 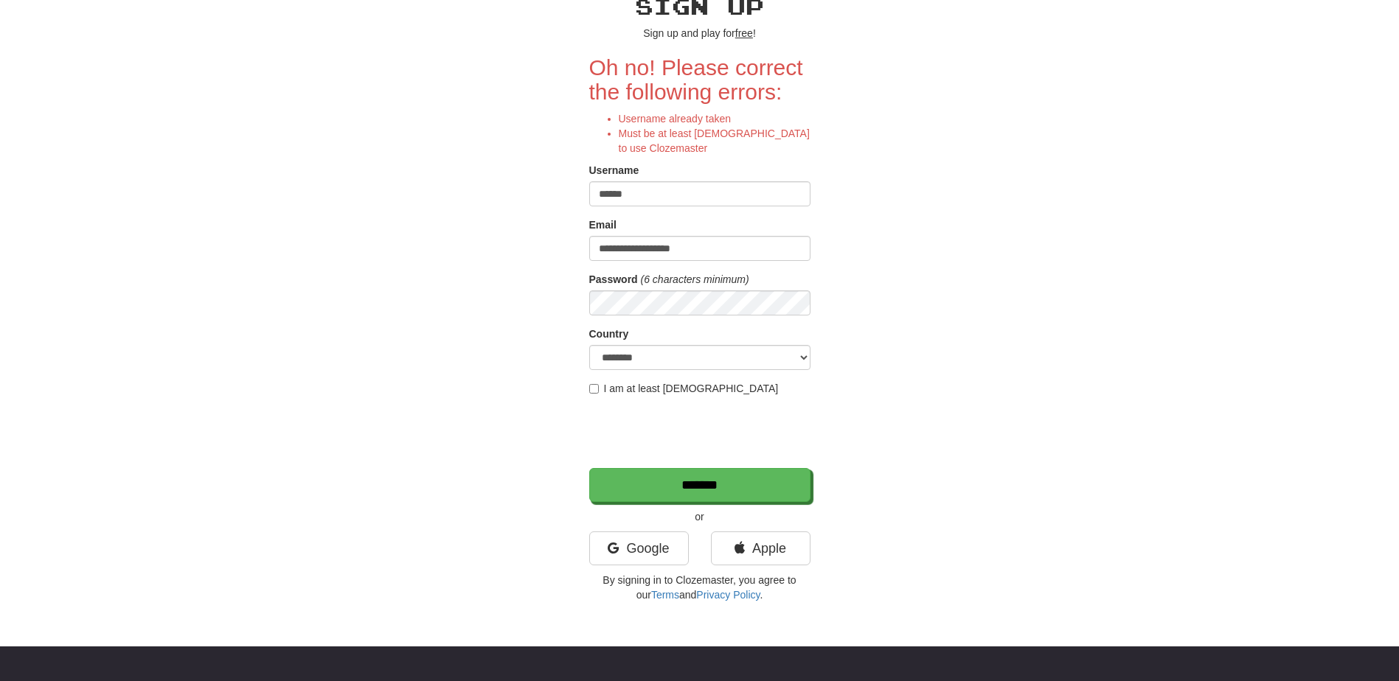 What do you see at coordinates (700, 588) in the screenshot?
I see `p: By signing in to Clozemaster, you agree to our and .` at bounding box center [700, 588].